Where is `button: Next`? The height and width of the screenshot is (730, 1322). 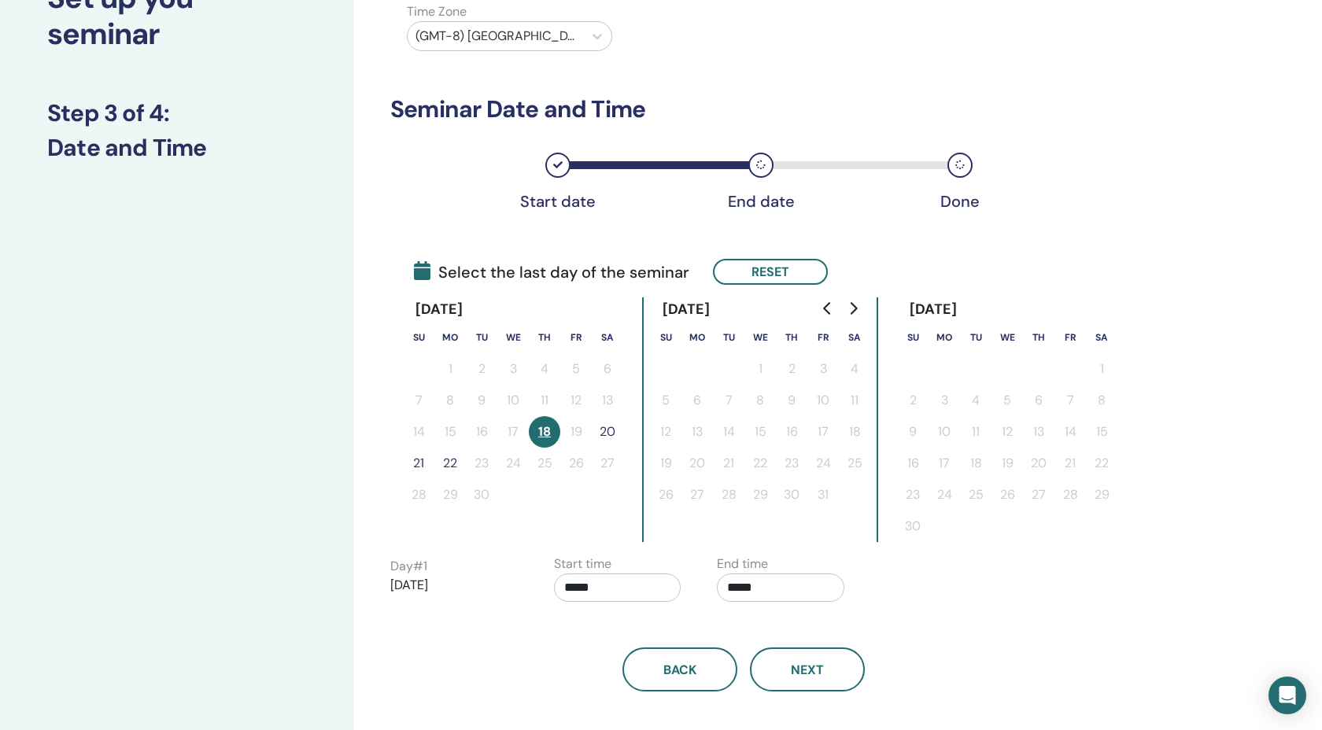
button: Next is located at coordinates (807, 670).